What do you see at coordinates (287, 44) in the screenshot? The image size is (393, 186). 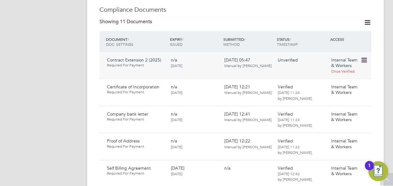 I see `span: TIMESTAMP` at bounding box center [287, 44].